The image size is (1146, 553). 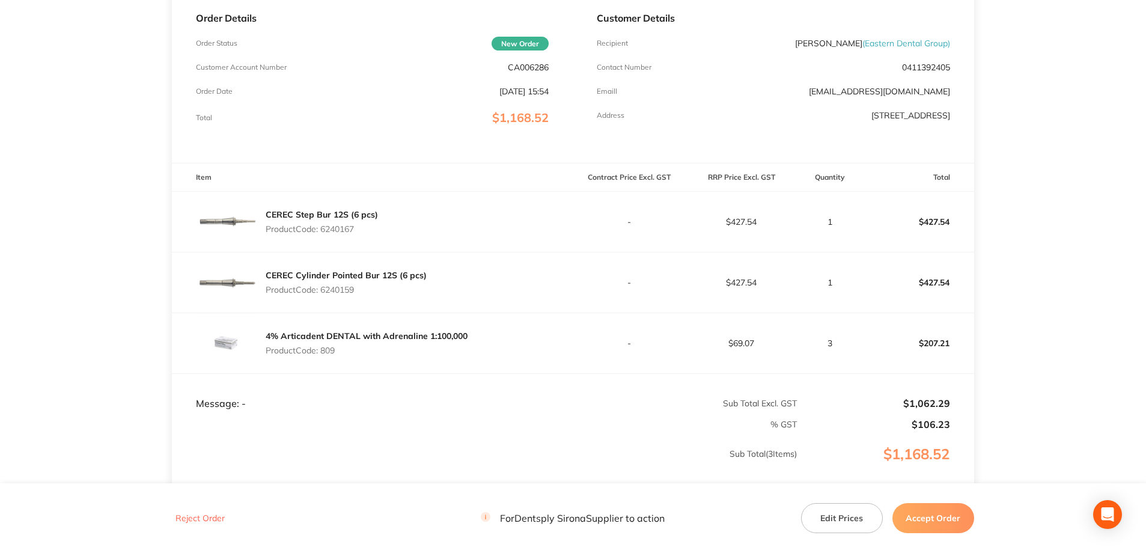 I want to click on p: $1,168.52, so click(x=886, y=466).